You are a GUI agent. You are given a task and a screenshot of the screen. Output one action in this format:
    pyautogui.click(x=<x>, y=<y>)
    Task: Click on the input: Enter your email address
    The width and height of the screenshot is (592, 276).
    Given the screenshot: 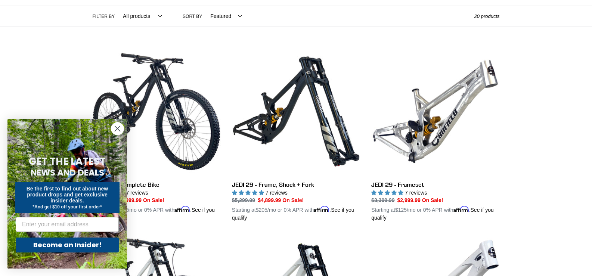 What is the action you would take?
    pyautogui.click(x=67, y=224)
    